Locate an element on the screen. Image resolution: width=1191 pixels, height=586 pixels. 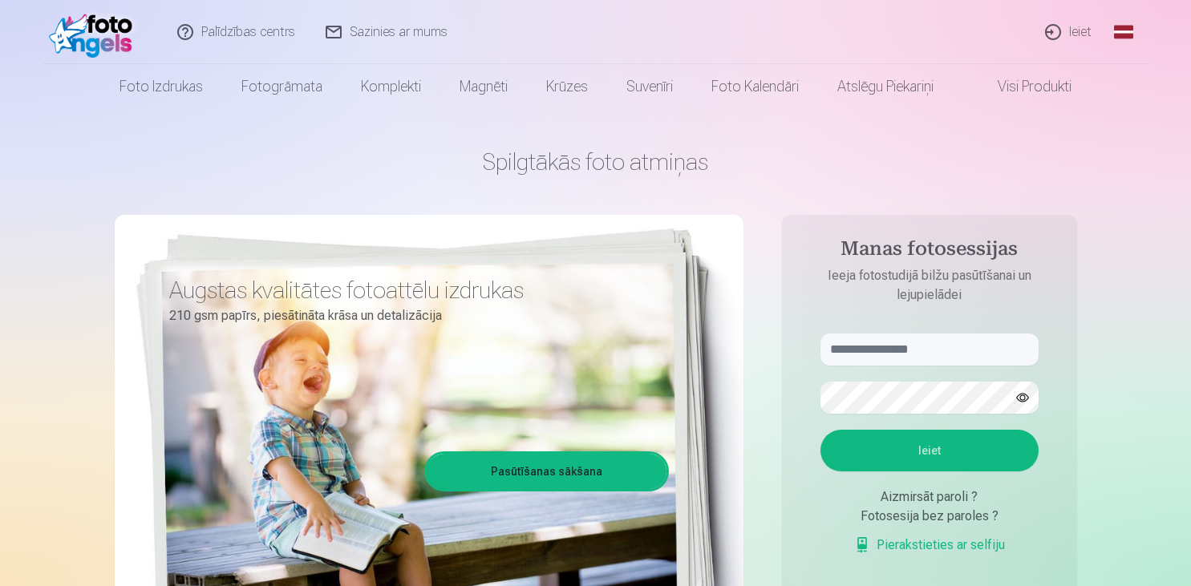
a: Foto kalendāri is located at coordinates (755, 87).